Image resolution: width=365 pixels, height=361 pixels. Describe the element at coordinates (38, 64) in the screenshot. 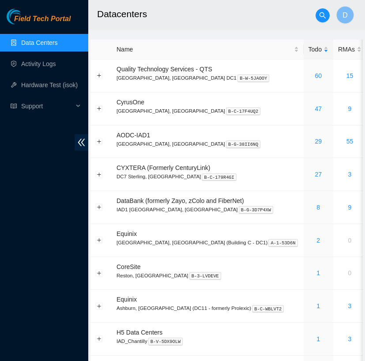

I see `a: Activity Logs` at that location.